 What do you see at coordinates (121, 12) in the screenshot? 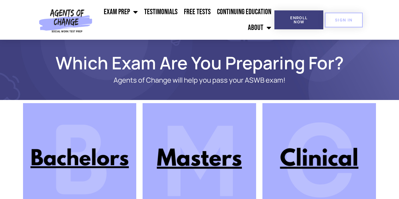
I see `a: Exam Prep` at bounding box center [121, 12].